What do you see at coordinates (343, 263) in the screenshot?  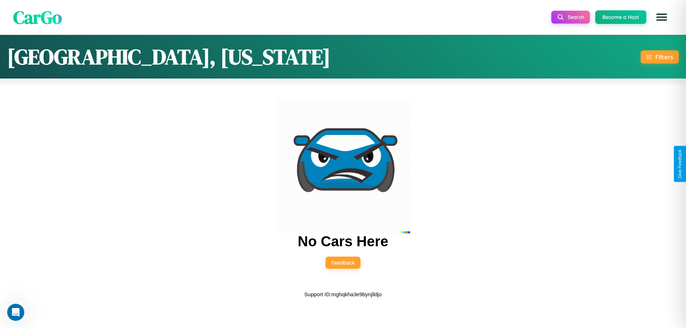 I see `button: Feedback` at bounding box center [343, 263].